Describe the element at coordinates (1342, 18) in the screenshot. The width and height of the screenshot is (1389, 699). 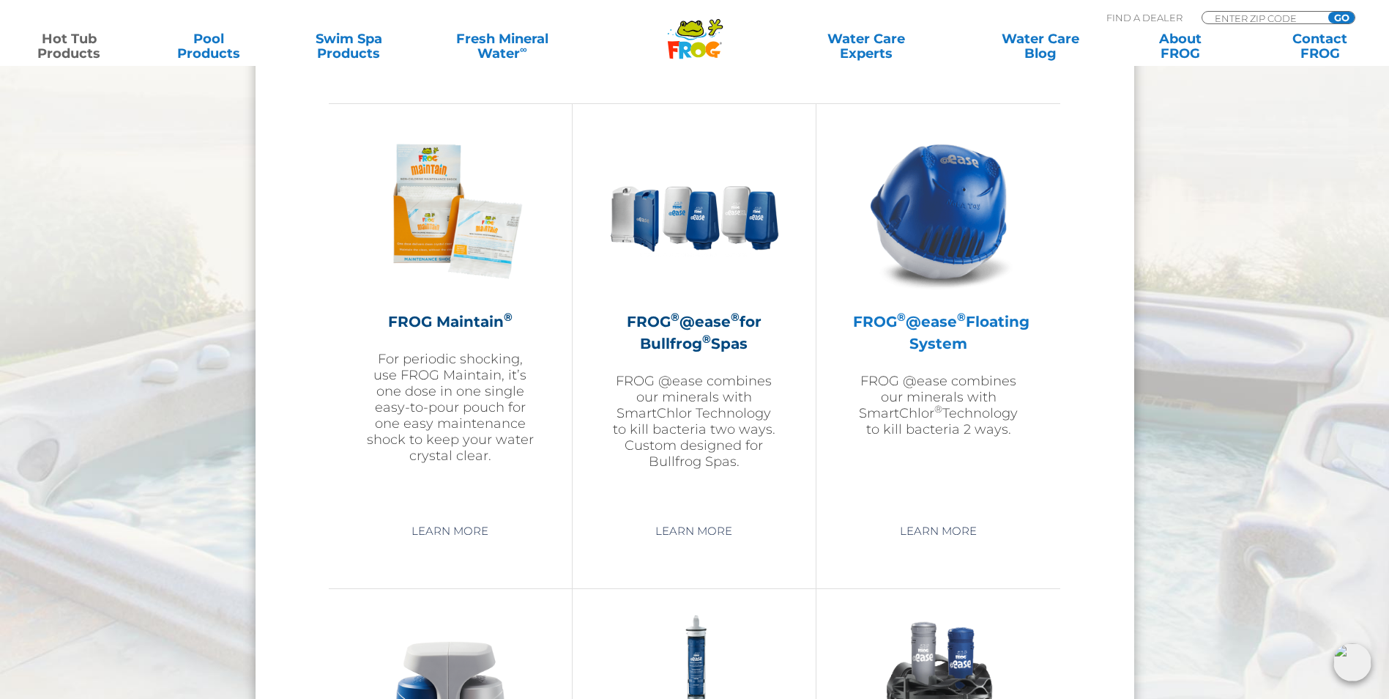
I see `input: GO` at that location.